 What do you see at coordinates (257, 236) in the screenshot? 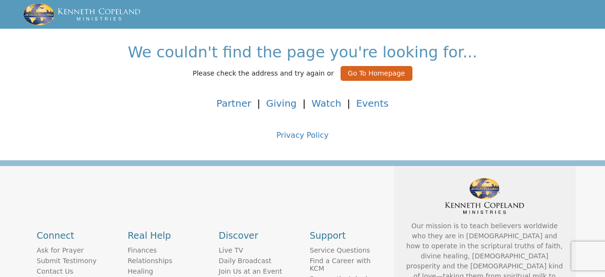
I see `h2: Discover` at bounding box center [257, 236].